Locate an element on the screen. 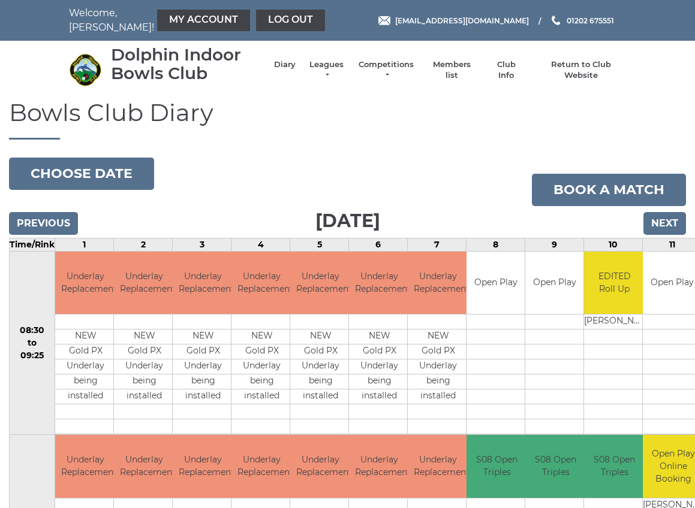 This screenshot has height=508, width=695. a: Diary is located at coordinates (285, 65).